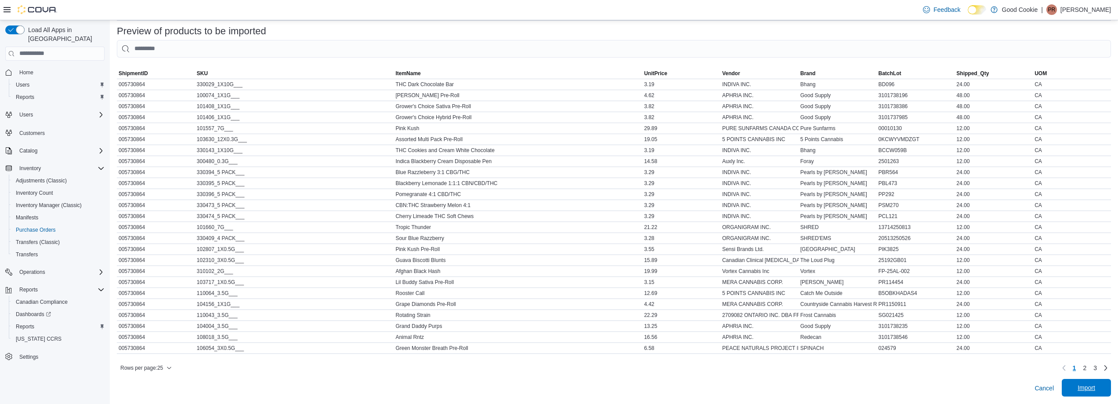 The height and width of the screenshot is (404, 1118). I want to click on span: UOM, so click(1041, 73).